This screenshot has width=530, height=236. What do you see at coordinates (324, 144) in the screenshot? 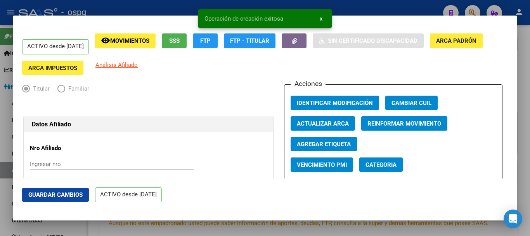
I see `button: Agregar Etiqueta` at bounding box center [324, 144].